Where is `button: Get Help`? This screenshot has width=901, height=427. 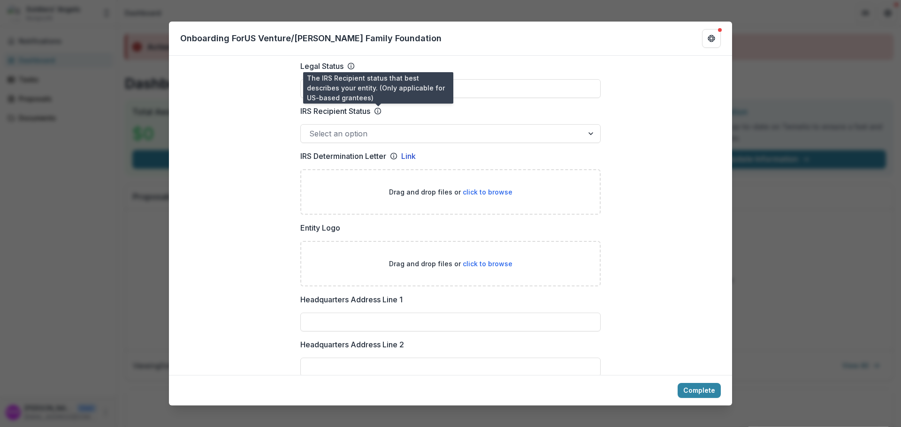
button: Get Help is located at coordinates (711, 38).